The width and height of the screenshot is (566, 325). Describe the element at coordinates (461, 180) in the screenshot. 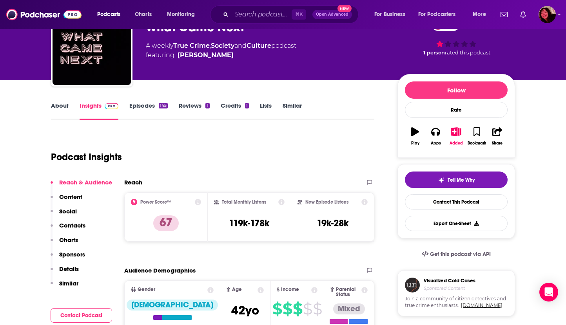

I see `span: Tell Me Why` at that location.